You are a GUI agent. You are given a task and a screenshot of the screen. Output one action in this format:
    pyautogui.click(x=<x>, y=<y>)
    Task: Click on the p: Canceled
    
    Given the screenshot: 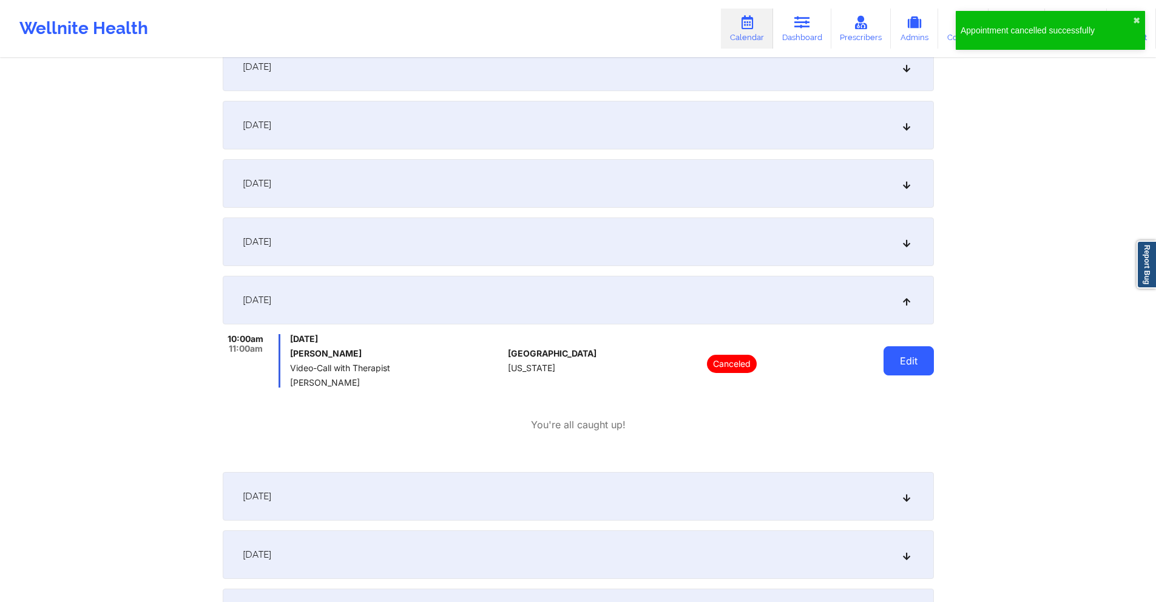 What is the action you would take?
    pyautogui.click(x=732, y=364)
    